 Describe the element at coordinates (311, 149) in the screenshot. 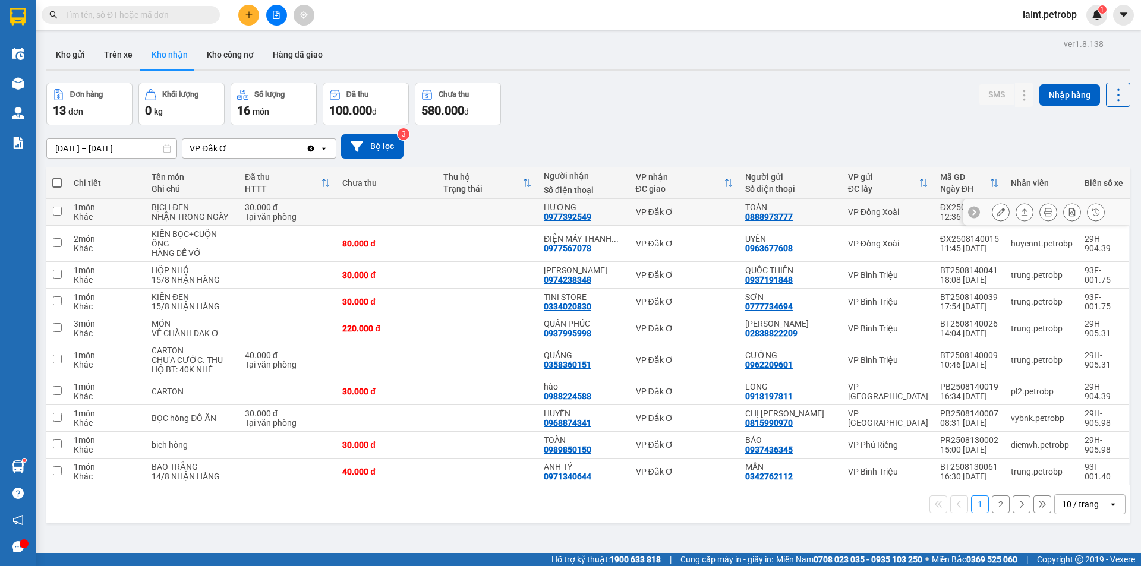

I see `svg: Clear value` at that location.